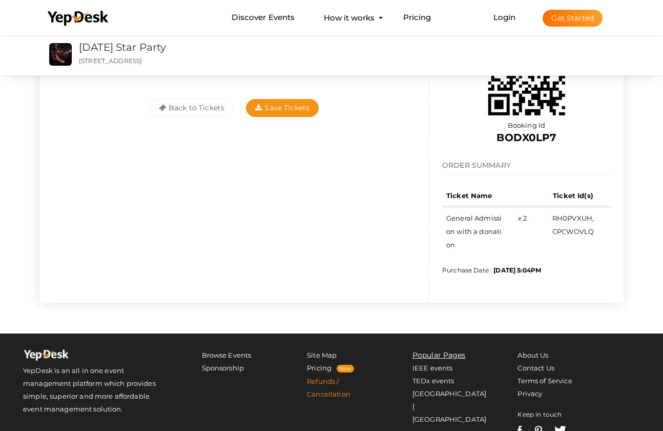 This screenshot has height=431, width=663. I want to click on a: IEEE events, so click(433, 368).